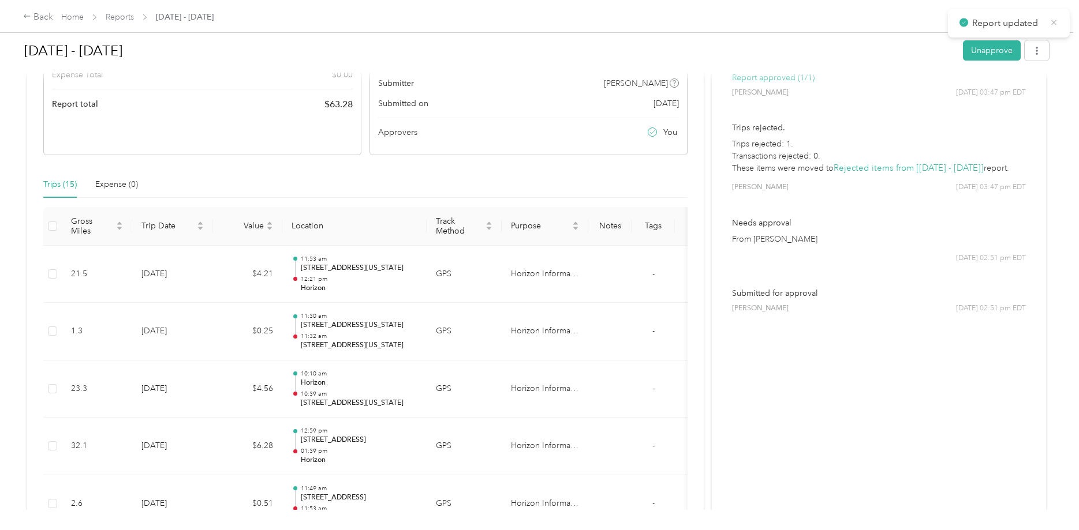 This screenshot has width=1079, height=530. What do you see at coordinates (248, 390) in the screenshot?
I see `td: $4.56` at bounding box center [248, 390].